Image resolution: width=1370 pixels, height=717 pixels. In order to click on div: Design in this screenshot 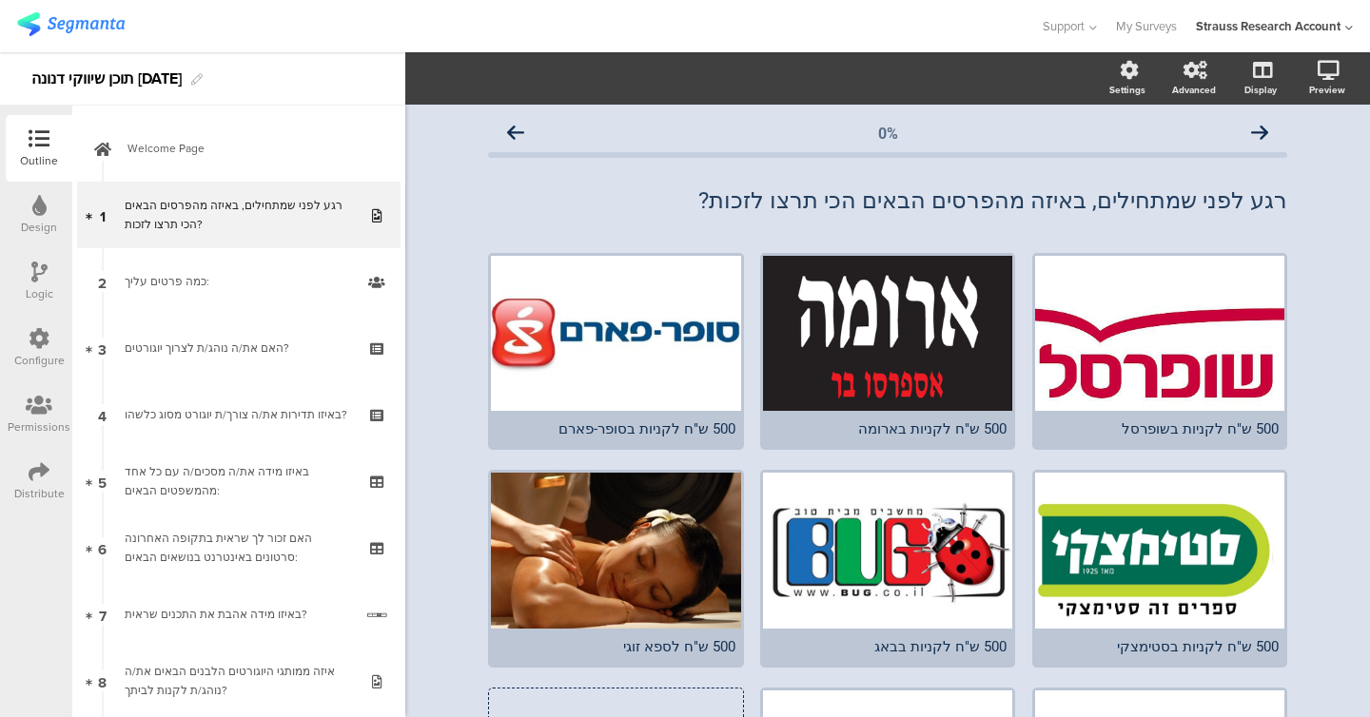, I will do `click(39, 227)`.